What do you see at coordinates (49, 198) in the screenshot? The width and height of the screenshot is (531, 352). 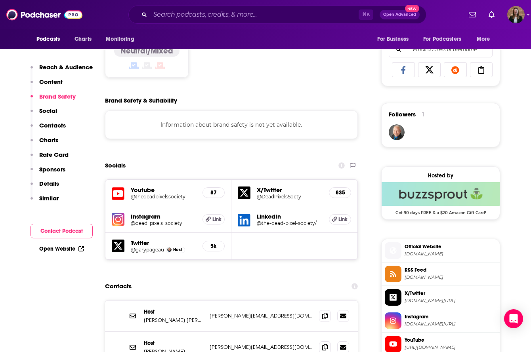 I see `p: Similar` at bounding box center [49, 198].